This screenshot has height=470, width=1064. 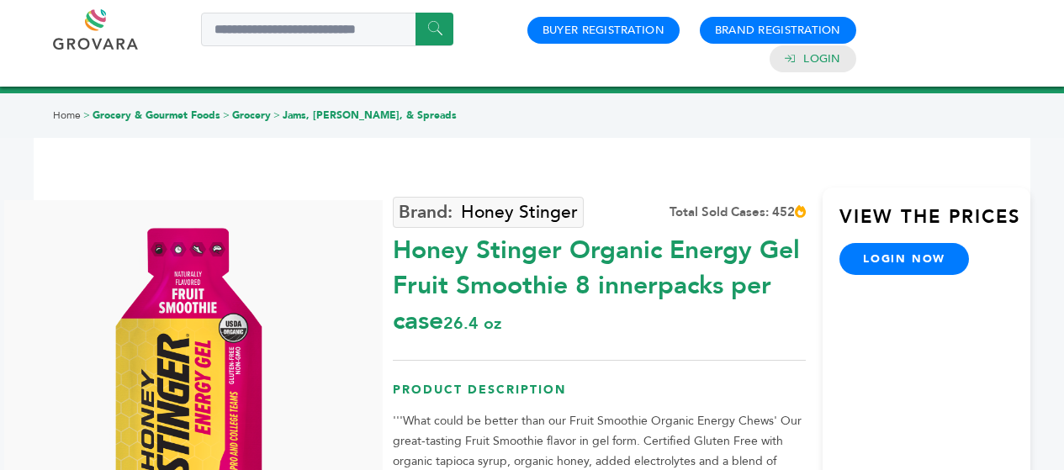 I want to click on a: Buyer Registration, so click(x=603, y=30).